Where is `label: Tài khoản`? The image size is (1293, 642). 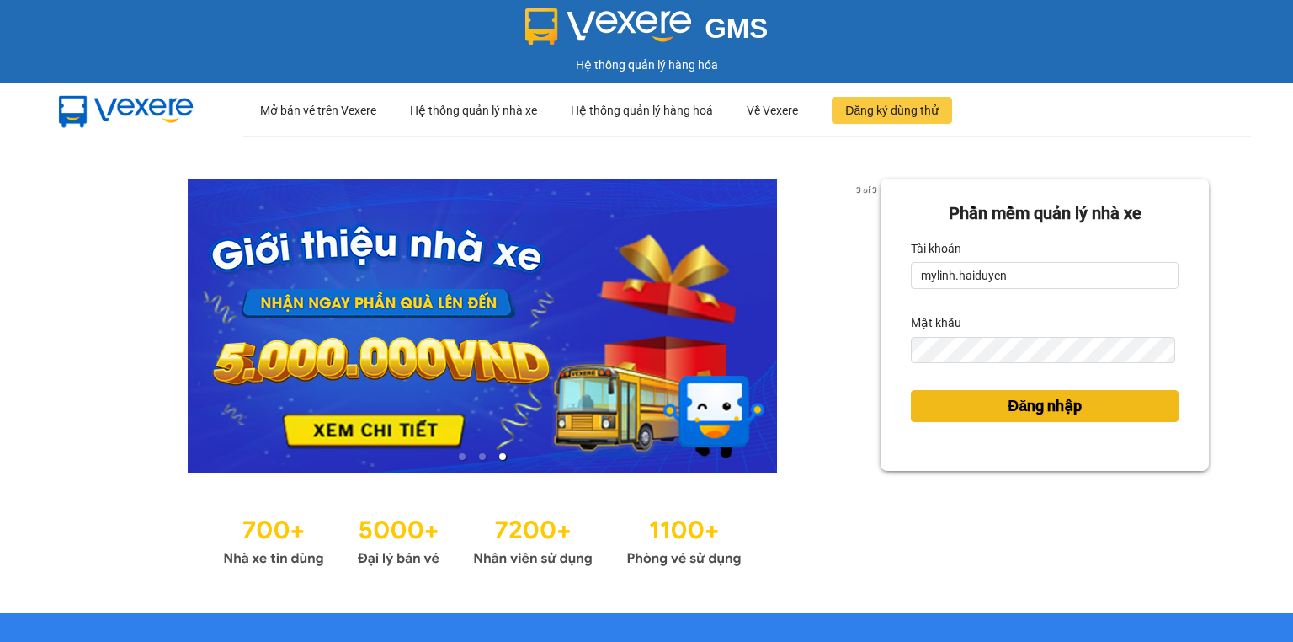 label: Tài khoản is located at coordinates (936, 248).